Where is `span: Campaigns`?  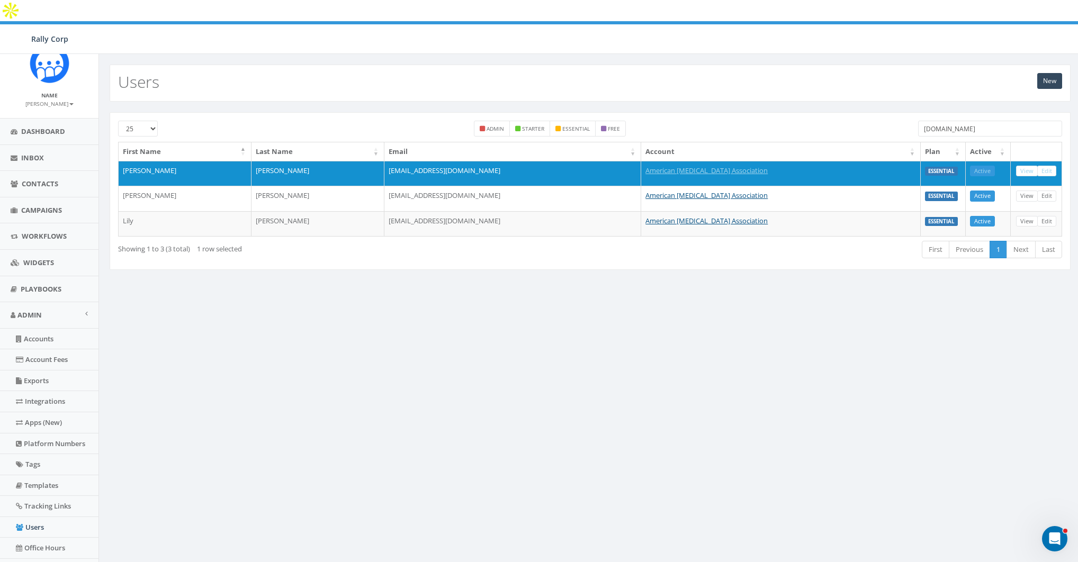 span: Campaigns is located at coordinates (41, 210).